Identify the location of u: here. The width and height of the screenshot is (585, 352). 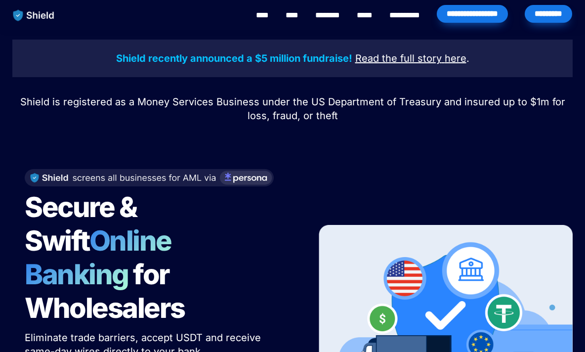
(456, 58).